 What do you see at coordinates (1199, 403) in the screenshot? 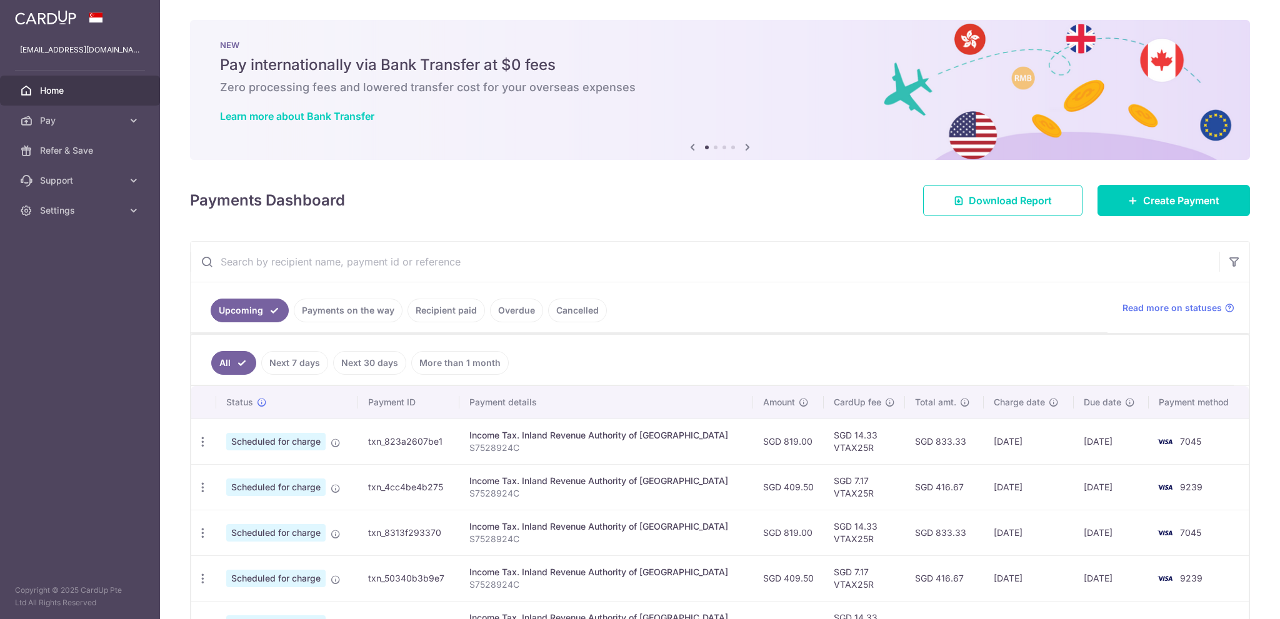
I see `th: Payment method` at bounding box center [1199, 403].